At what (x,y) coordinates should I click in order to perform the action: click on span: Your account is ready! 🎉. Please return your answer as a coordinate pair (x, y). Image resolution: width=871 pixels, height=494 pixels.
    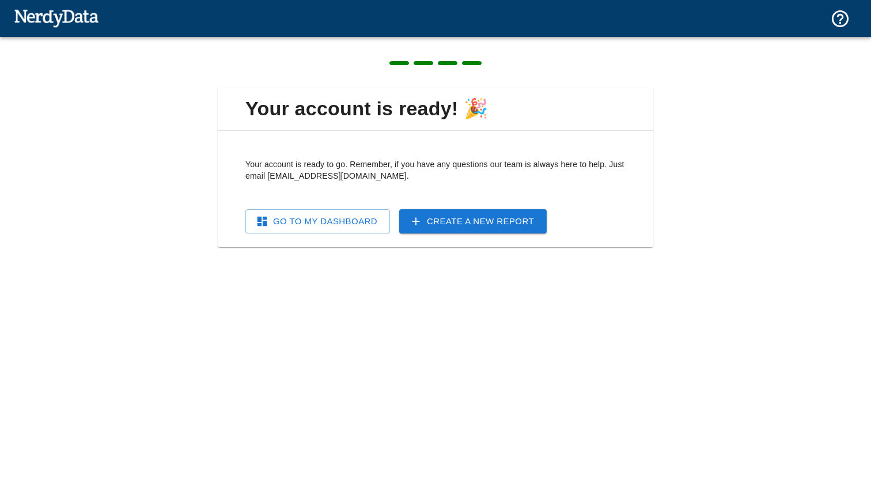
    Looking at the image, I should click on (436, 109).